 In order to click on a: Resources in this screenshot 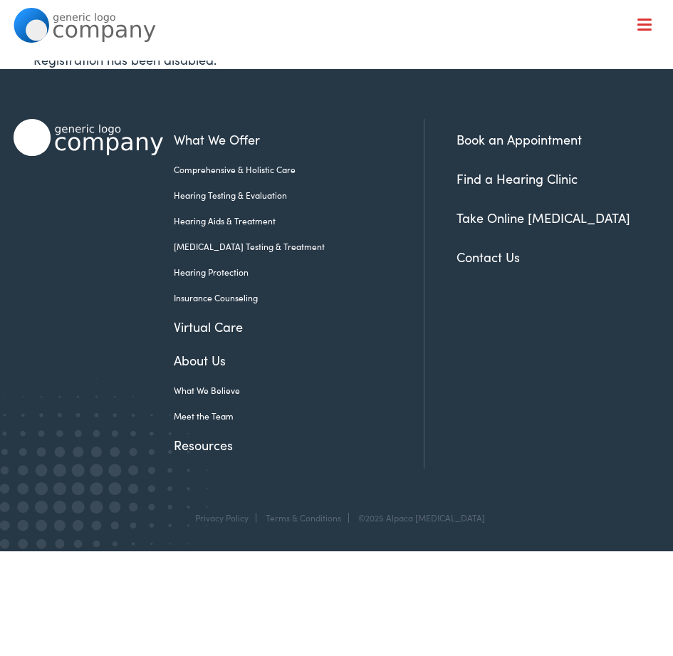, I will do `click(288, 445)`.